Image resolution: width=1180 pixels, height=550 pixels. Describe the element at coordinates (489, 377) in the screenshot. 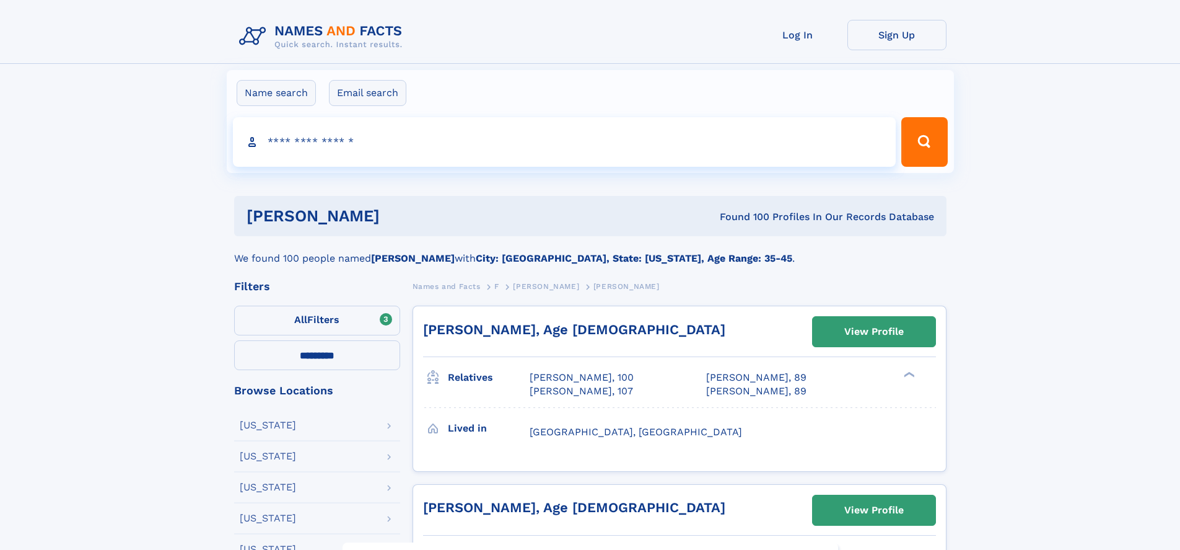

I see `h3: Relatives` at that location.